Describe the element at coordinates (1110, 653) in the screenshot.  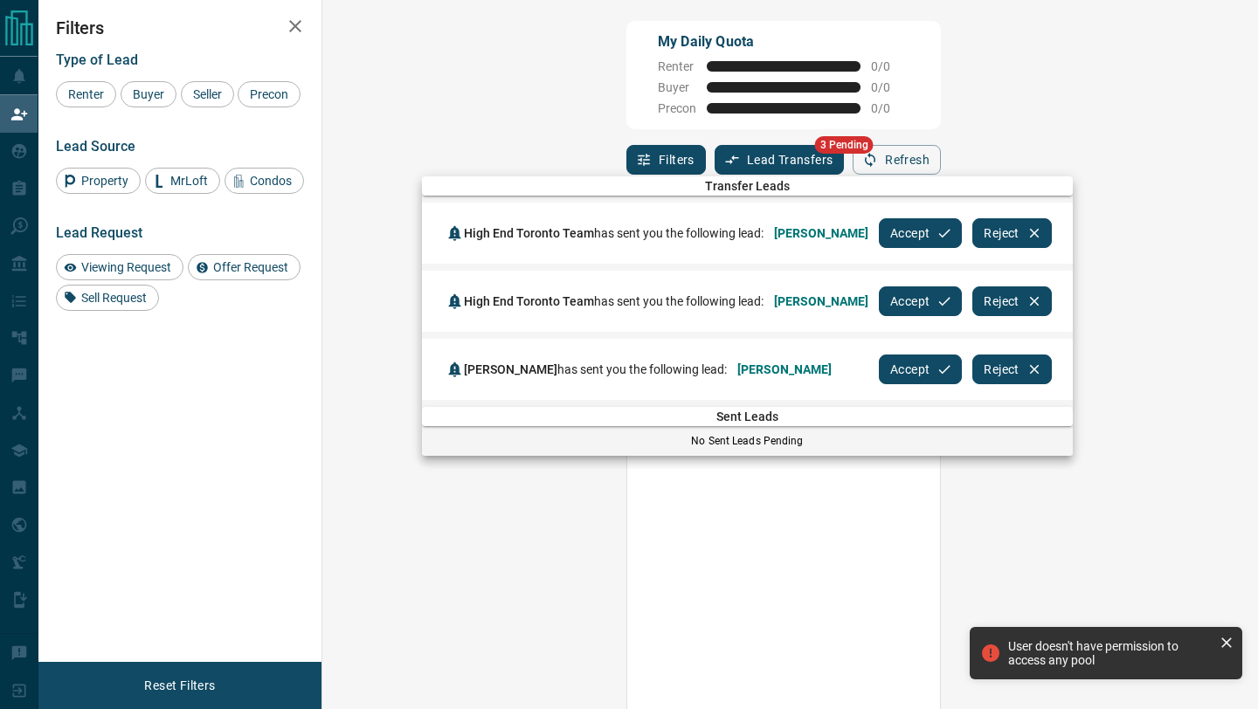
I see `div: User doesn't have permission to access any pool` at that location.